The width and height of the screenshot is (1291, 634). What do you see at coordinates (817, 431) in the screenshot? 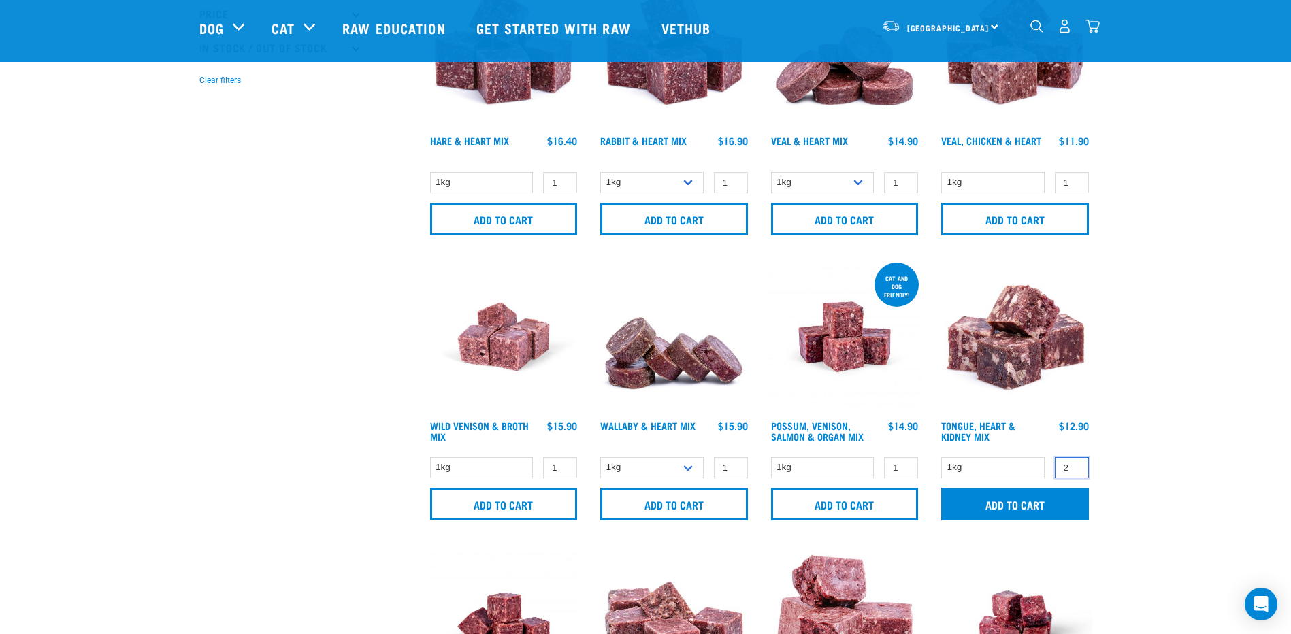
I see `a: Possum, Venison, Salmon & Organ Mix` at bounding box center [817, 431].